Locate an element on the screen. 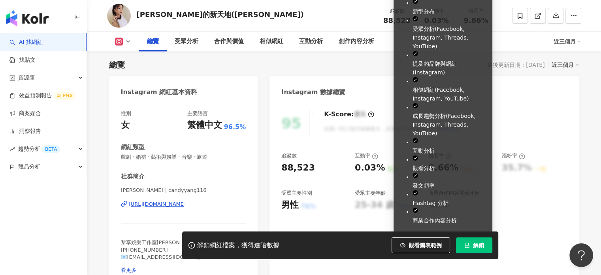 The width and height of the screenshot is (601, 275). li: 互動分析 is located at coordinates (451, 146).